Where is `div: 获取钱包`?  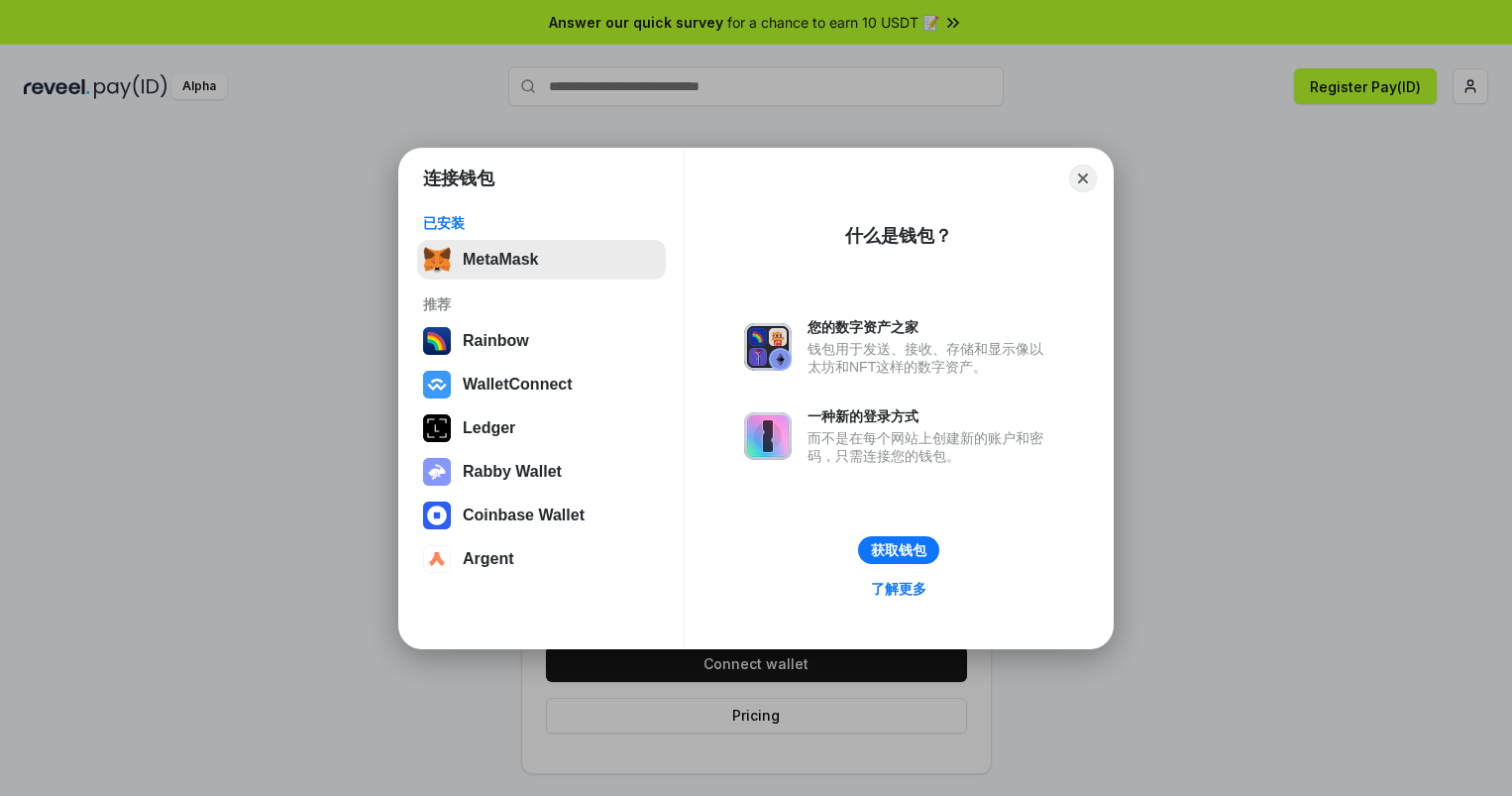
div: 获取钱包 is located at coordinates (898, 550).